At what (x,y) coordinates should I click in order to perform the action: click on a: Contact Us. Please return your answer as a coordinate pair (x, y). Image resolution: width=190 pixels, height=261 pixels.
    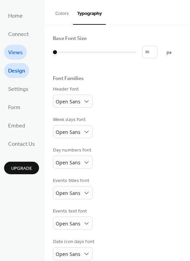
    Looking at the image, I should click on (21, 144).